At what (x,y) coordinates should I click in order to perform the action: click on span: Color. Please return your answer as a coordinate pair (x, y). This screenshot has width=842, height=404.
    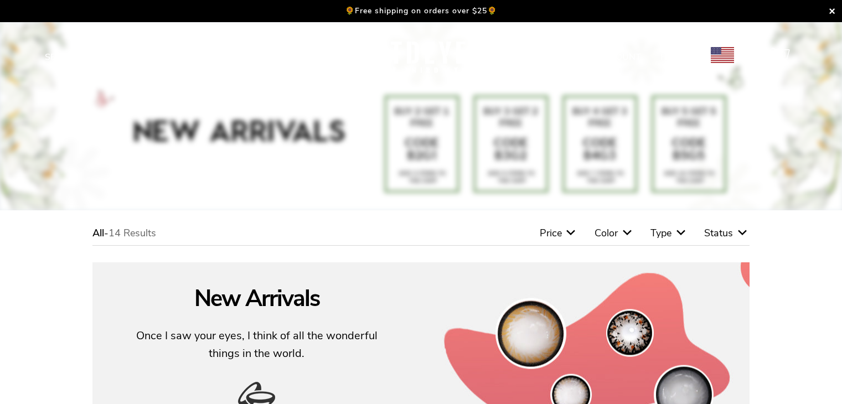
    Looking at the image, I should click on (606, 233).